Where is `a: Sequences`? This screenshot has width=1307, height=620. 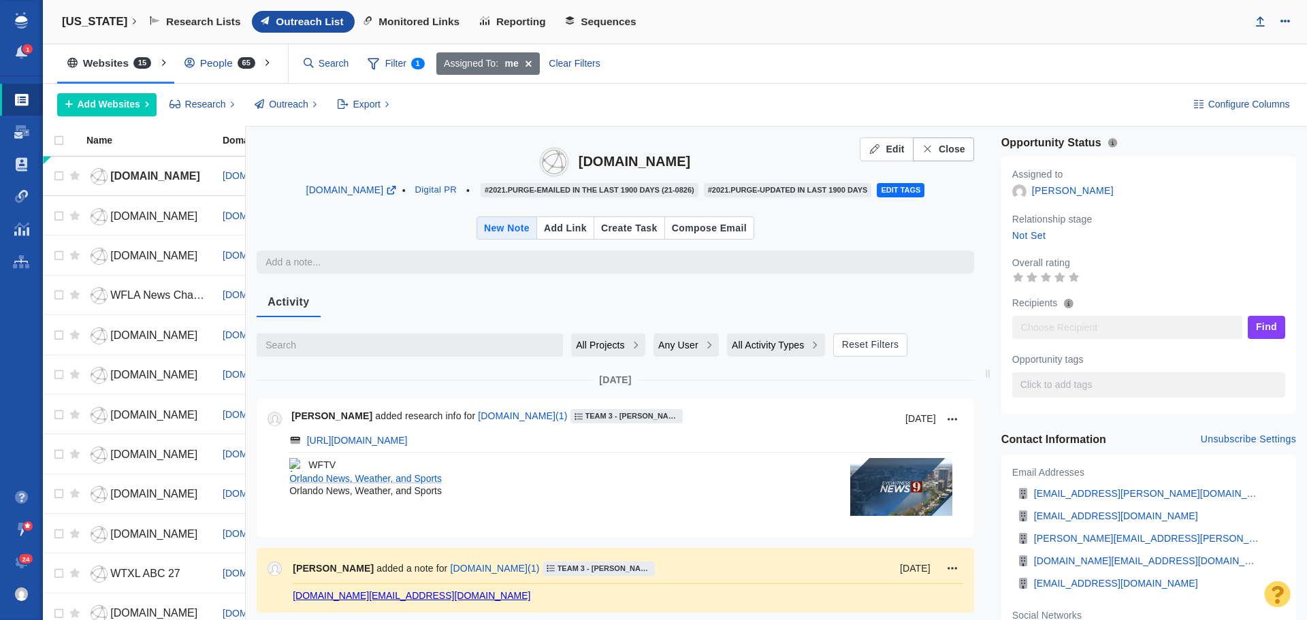 a: Sequences is located at coordinates (602, 22).